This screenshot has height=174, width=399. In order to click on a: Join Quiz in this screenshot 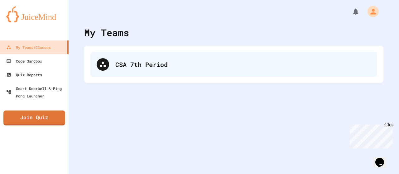, I will do `click(34, 118)`.